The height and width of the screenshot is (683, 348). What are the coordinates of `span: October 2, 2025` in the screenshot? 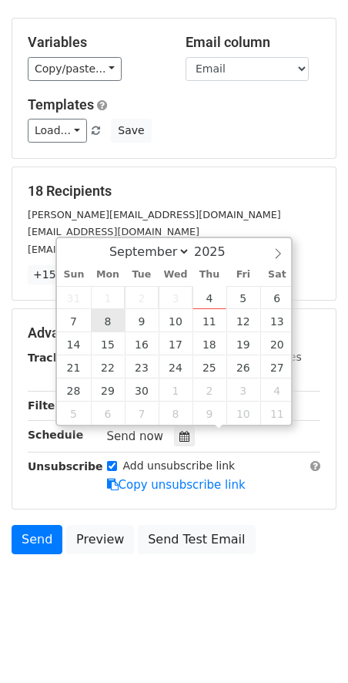 It's located at (210, 390).